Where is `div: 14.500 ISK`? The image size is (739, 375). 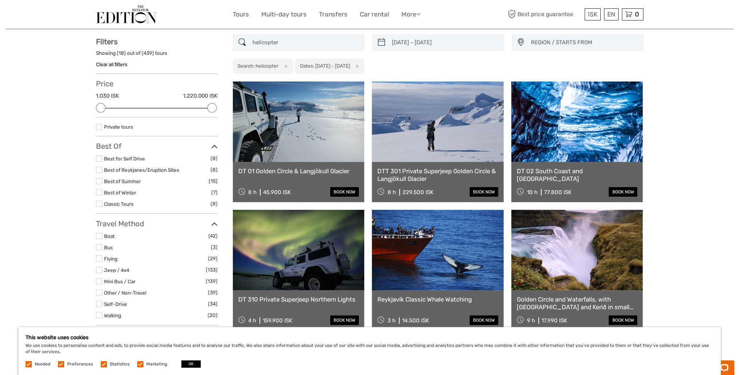 div: 14.500 ISK is located at coordinates (416, 320).